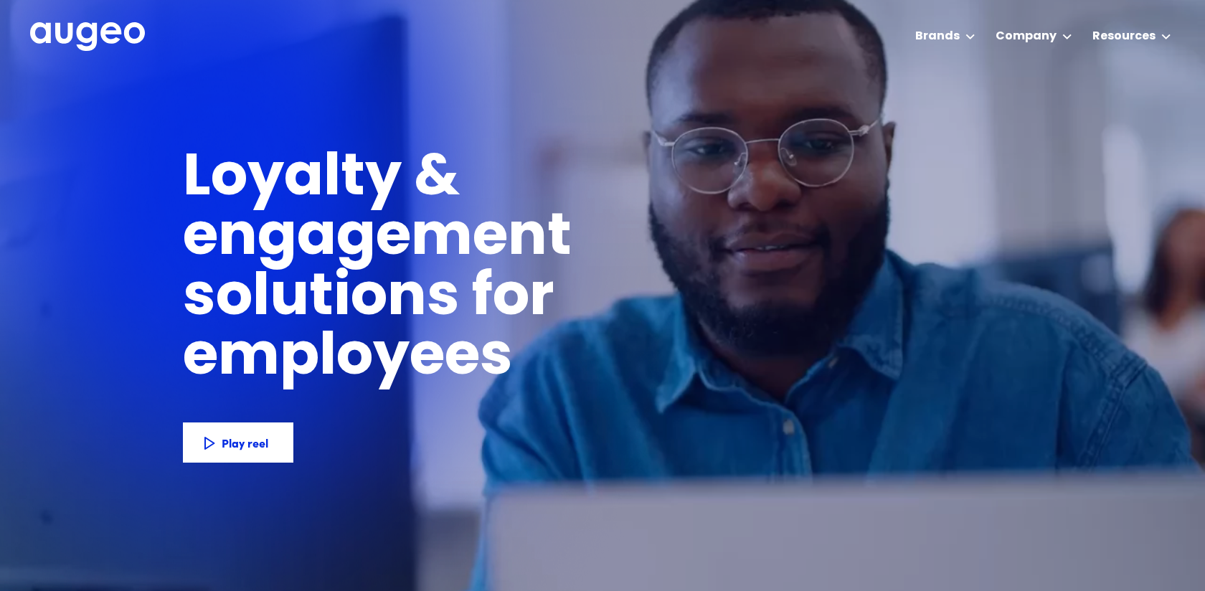 This screenshot has height=591, width=1205. I want to click on div: Brands, so click(938, 37).